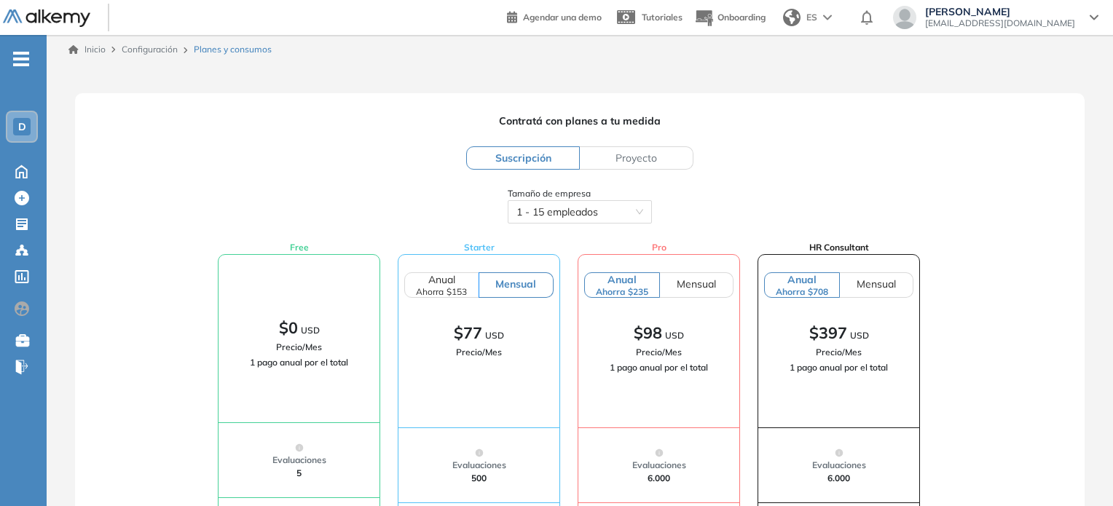 This screenshot has height=506, width=1113. Describe the element at coordinates (827, 17) in the screenshot. I see `img: arrow` at that location.